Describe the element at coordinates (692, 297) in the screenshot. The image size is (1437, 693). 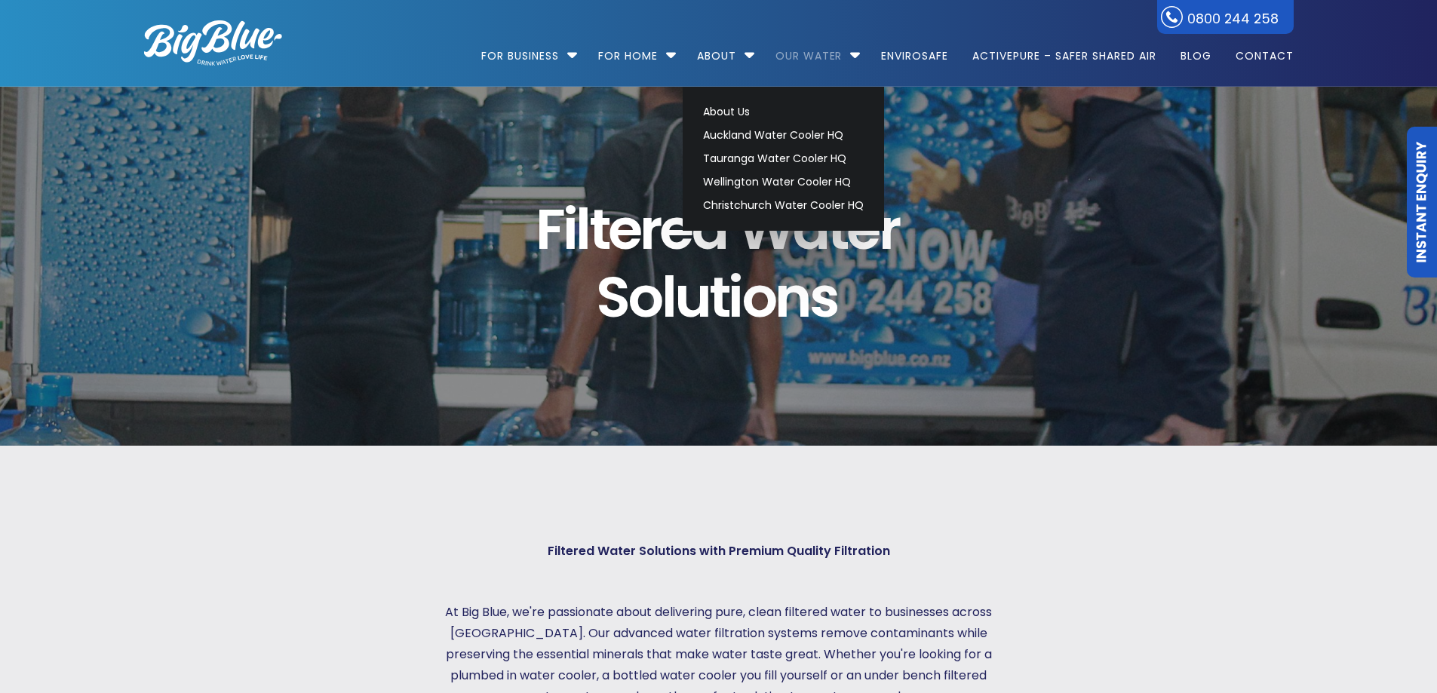
I see `span: u` at that location.